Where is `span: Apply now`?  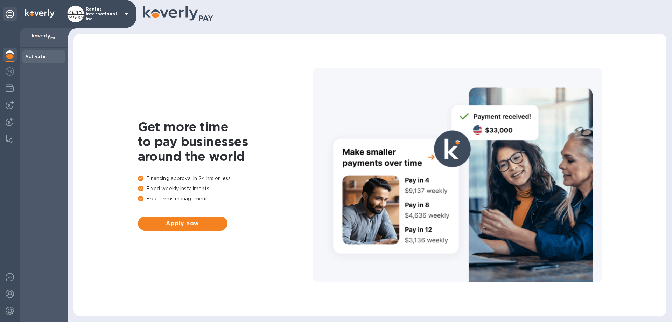
span: Apply now is located at coordinates (183, 223).